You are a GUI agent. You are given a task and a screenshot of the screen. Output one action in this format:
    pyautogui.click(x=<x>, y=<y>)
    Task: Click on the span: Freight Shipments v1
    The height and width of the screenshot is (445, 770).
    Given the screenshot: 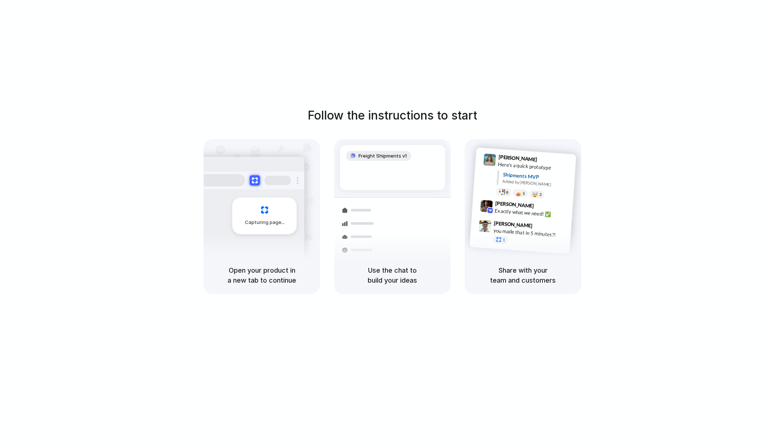 What is the action you would take?
    pyautogui.click(x=383, y=156)
    